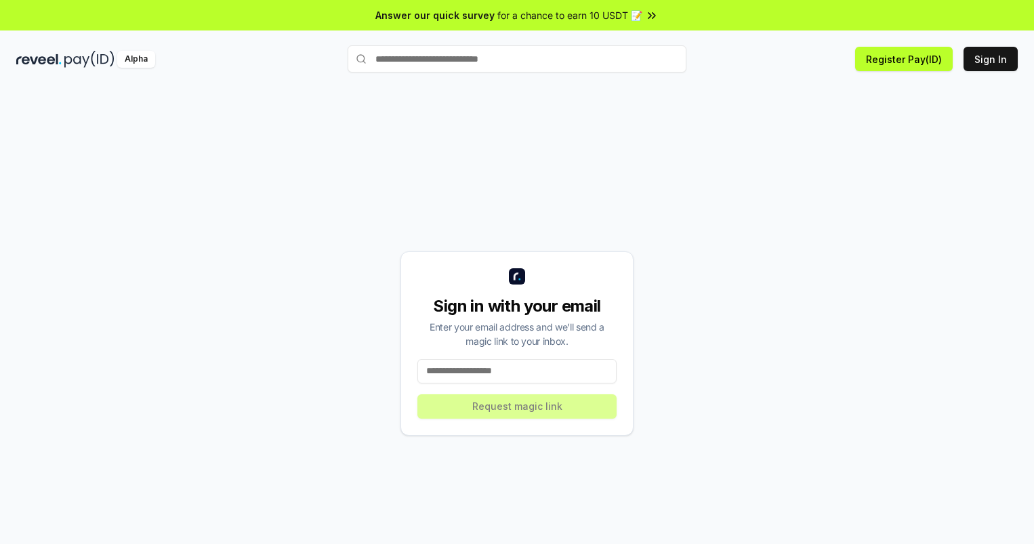 The image size is (1034, 544). I want to click on div: Sign in with your email, so click(517, 306).